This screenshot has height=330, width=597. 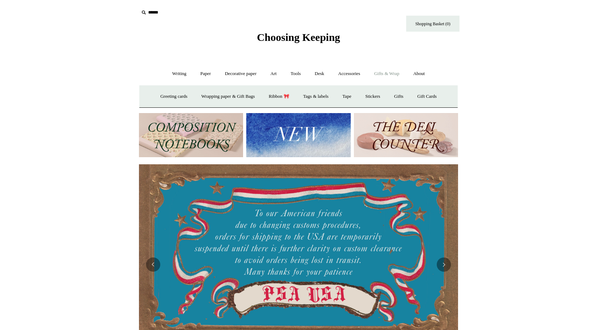 I want to click on a: Decorative paper, so click(x=241, y=74).